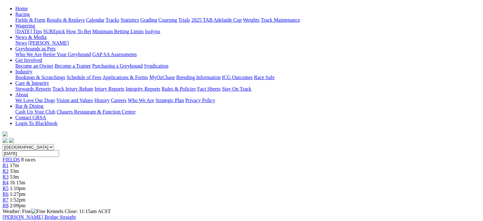 The height and width of the screenshot is (221, 483). Describe the element at coordinates (11, 141) in the screenshot. I see `img: twitter.svg` at that location.